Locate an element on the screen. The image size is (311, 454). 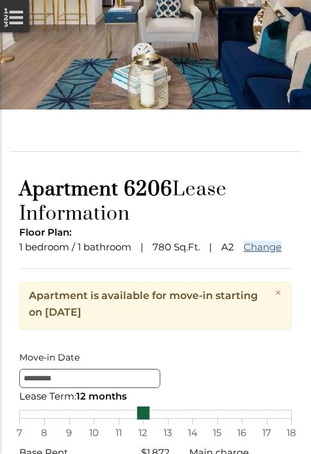
span: 11 is located at coordinates (119, 433).